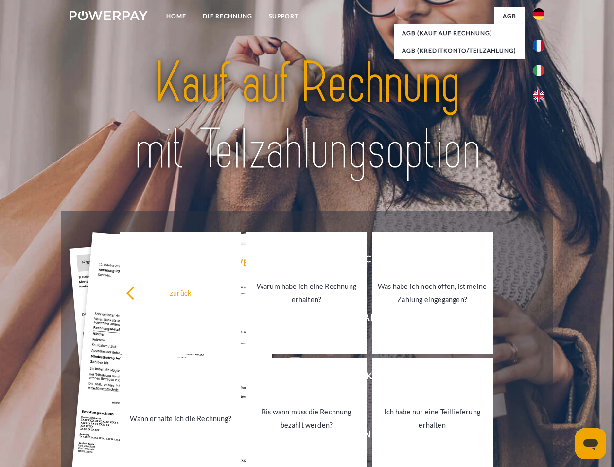 Image resolution: width=614 pixels, height=467 pixels. I want to click on a: agb, so click(510, 16).